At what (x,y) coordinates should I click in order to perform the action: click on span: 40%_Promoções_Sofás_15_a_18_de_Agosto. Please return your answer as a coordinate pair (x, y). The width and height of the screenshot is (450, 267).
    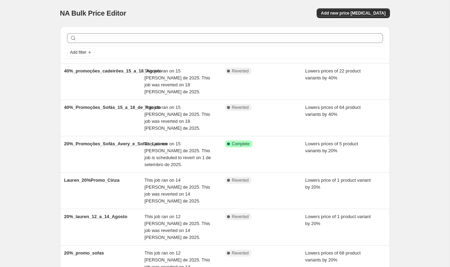
    Looking at the image, I should click on (113, 107).